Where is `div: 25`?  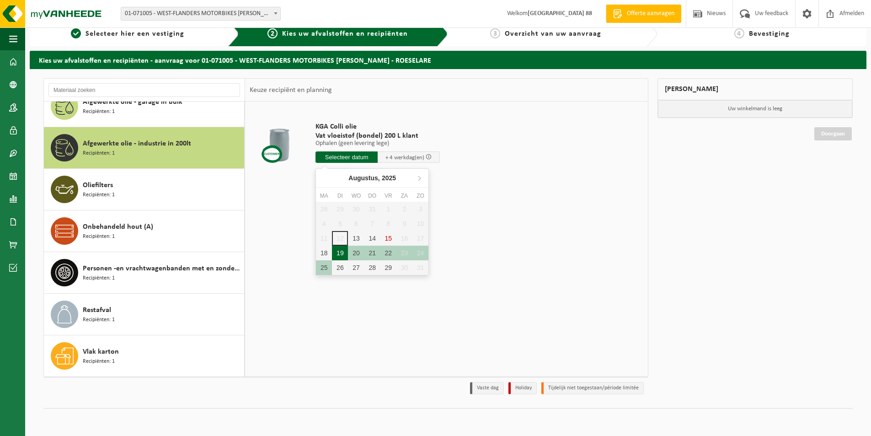
div: 25 is located at coordinates (324, 267).